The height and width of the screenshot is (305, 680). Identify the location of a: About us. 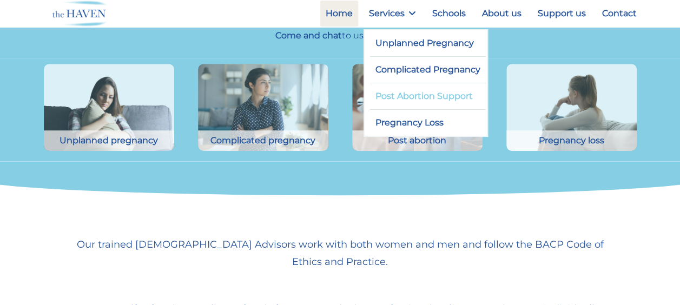
(501, 14).